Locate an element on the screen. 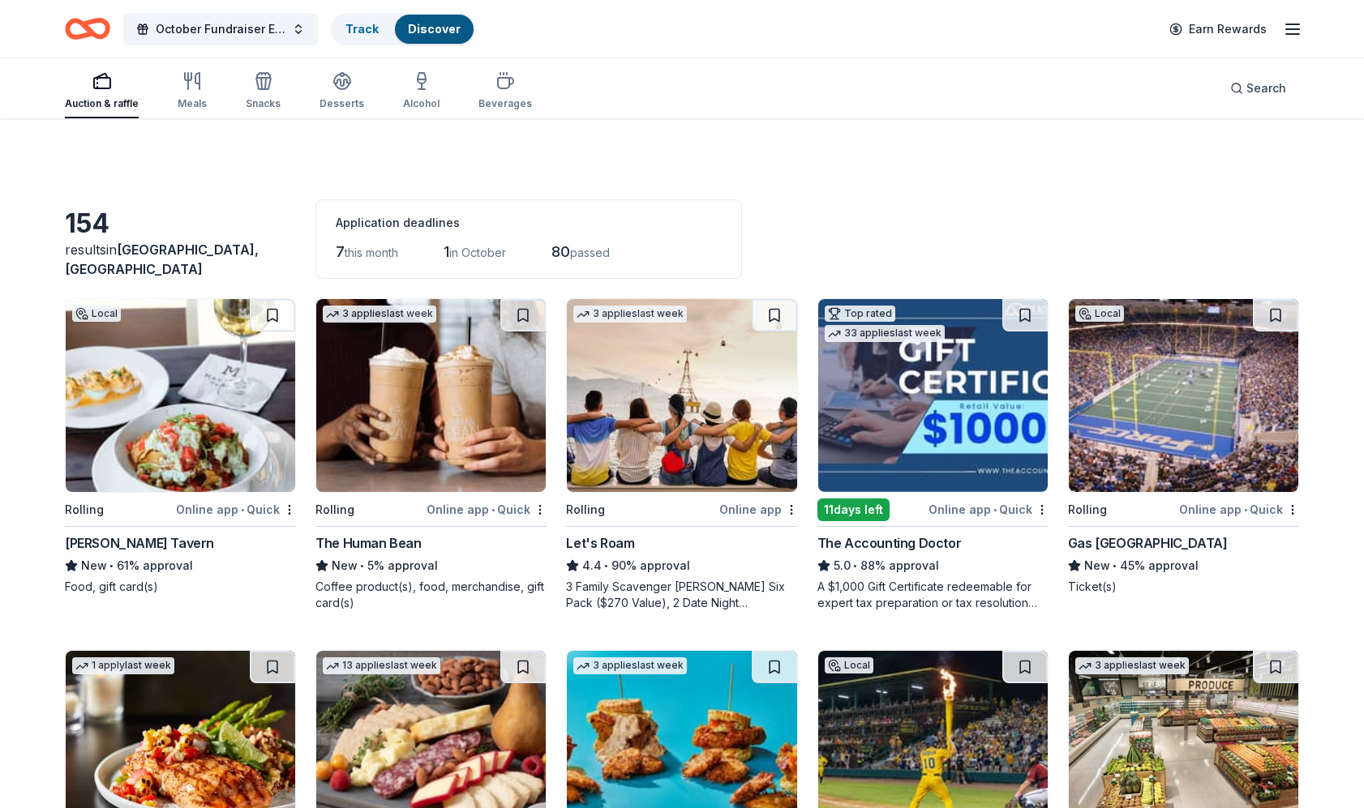 The height and width of the screenshot is (808, 1364). div: Application deadlines is located at coordinates (529, 223).